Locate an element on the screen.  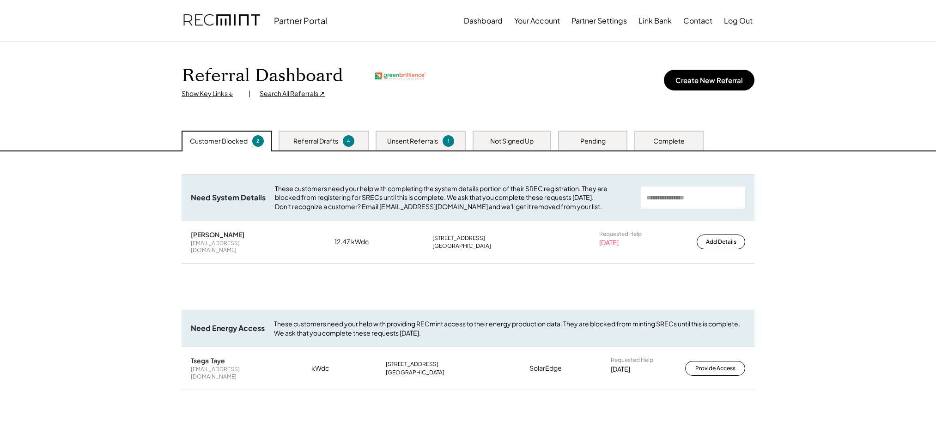
button: Log Out is located at coordinates (738, 21).